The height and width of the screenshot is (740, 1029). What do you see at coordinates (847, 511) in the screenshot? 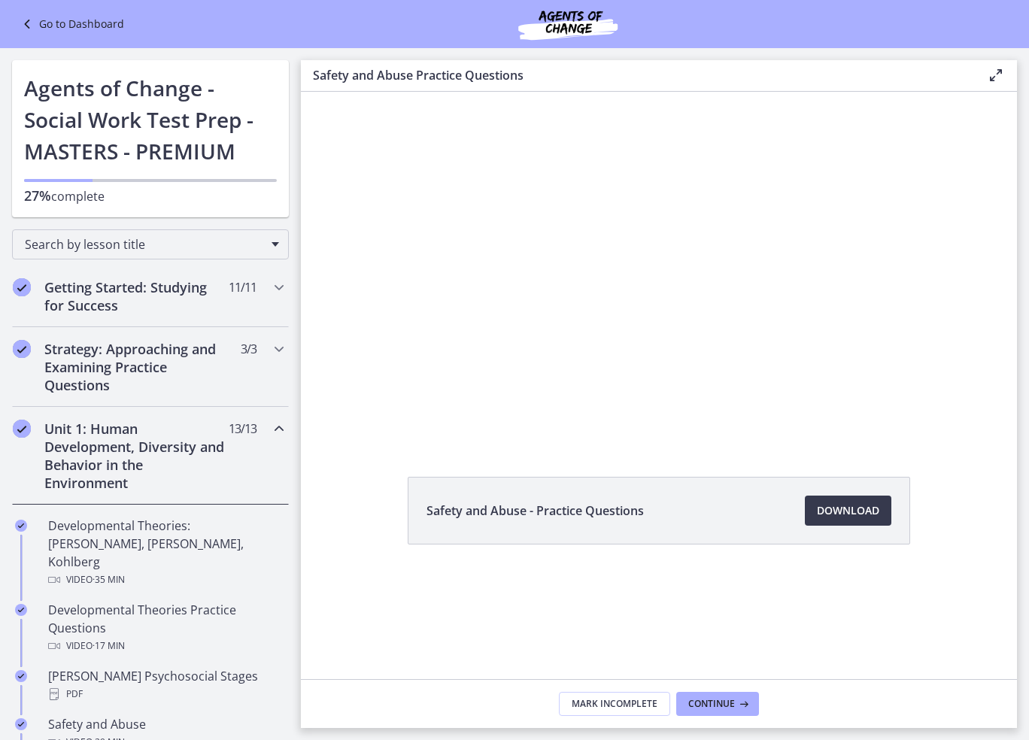
I see `span: Download` at bounding box center [847, 511].